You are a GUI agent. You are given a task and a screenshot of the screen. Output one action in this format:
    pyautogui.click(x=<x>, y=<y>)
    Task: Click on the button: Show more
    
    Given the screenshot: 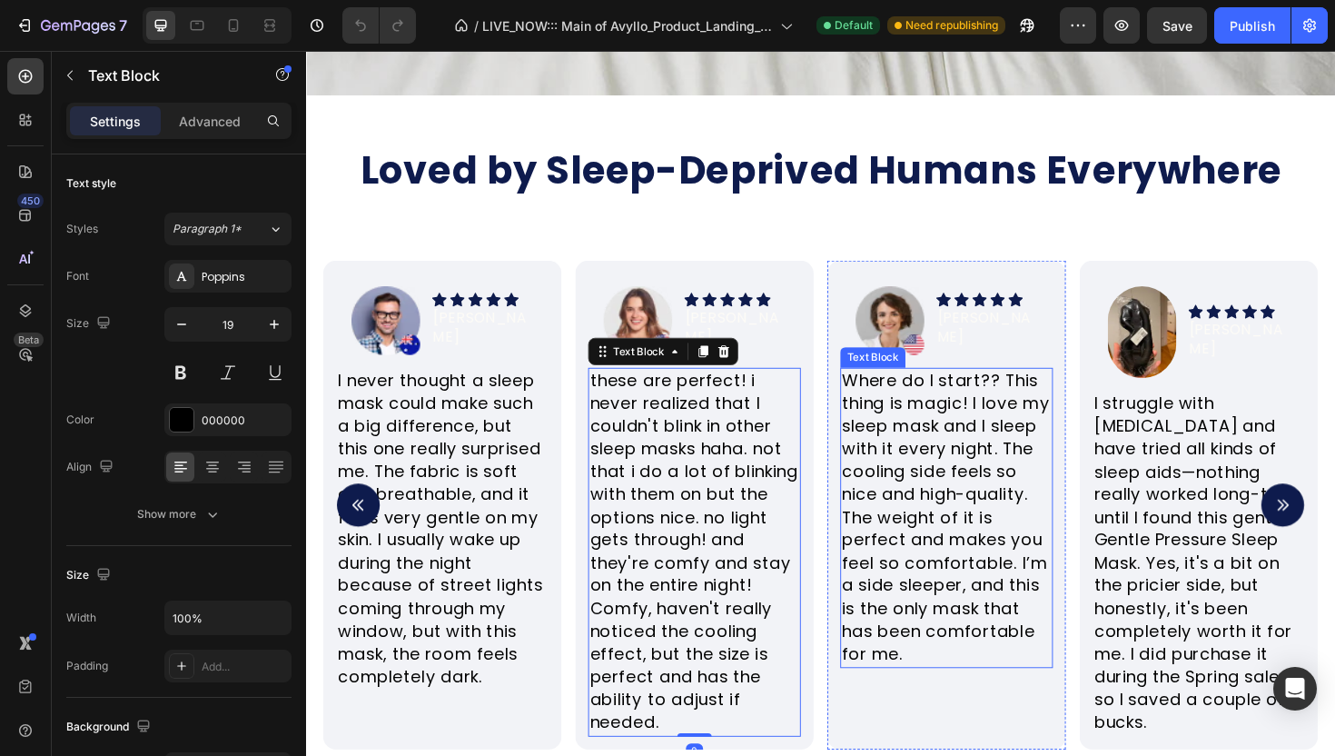 What is the action you would take?
    pyautogui.click(x=179, y=514)
    